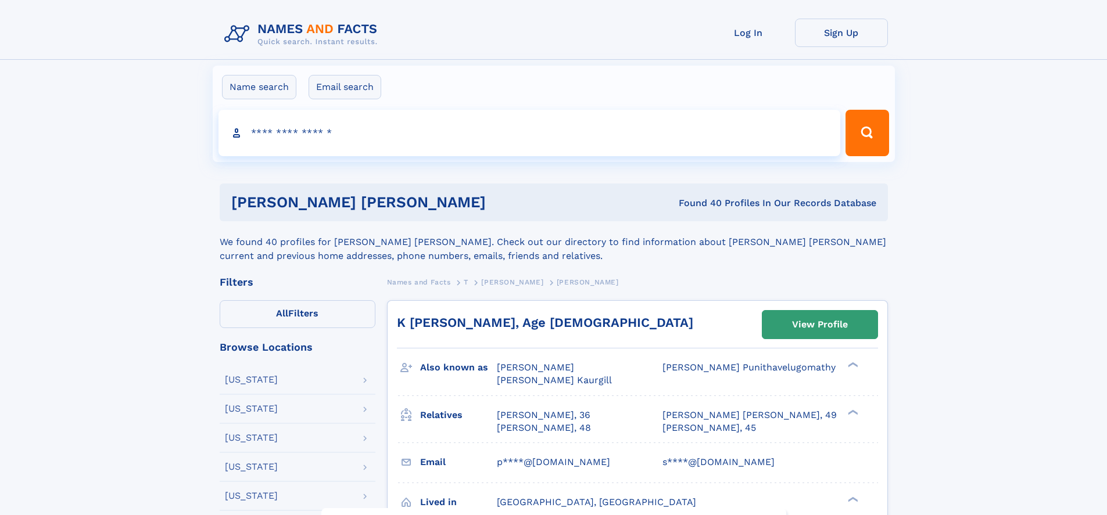  What do you see at coordinates (419, 282) in the screenshot?
I see `a: Names and Facts` at bounding box center [419, 282].